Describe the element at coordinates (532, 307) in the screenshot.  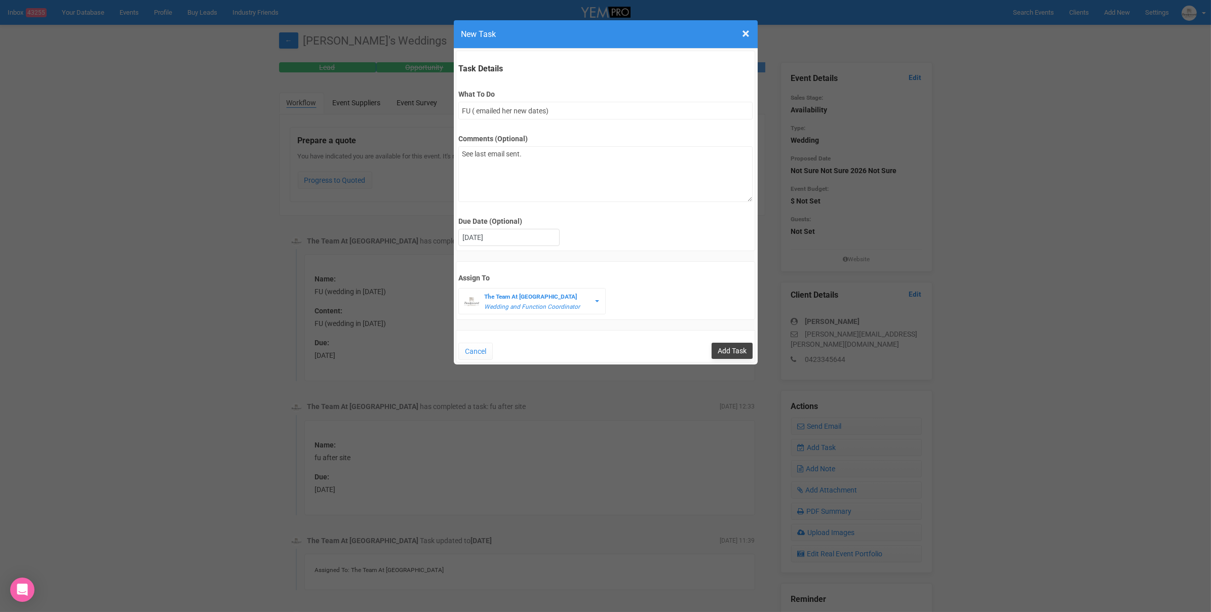
I see `em: Wedding and Function Coordinator` at that location.